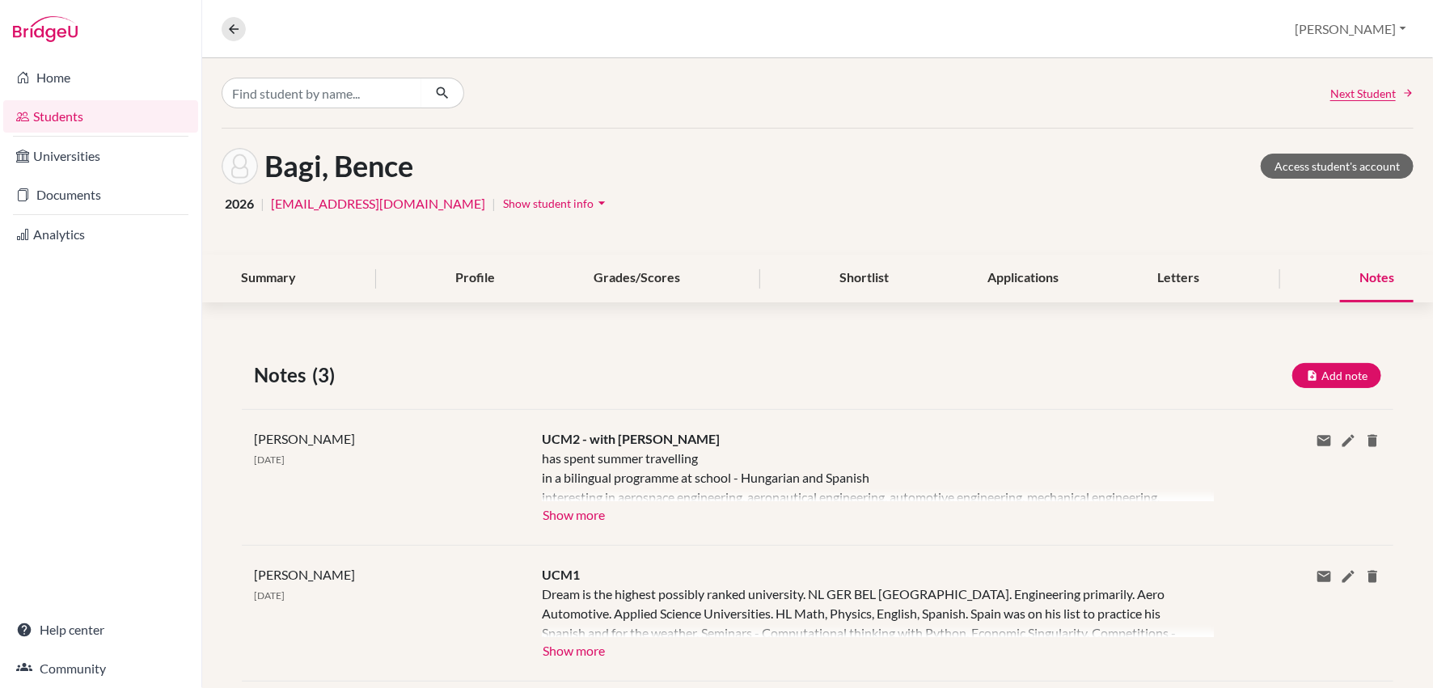 This screenshot has width=1433, height=688. I want to click on a: Access student's account, so click(1337, 166).